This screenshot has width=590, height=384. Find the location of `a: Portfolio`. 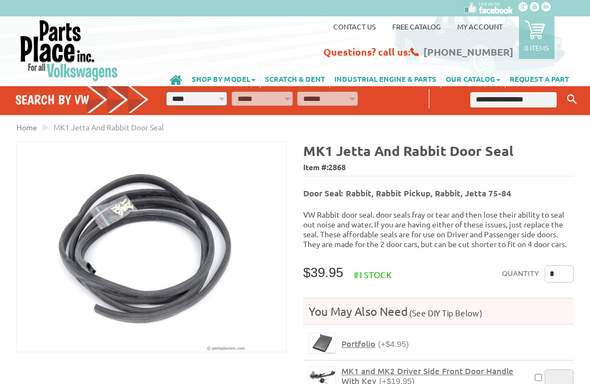

a: Portfolio is located at coordinates (322, 343).